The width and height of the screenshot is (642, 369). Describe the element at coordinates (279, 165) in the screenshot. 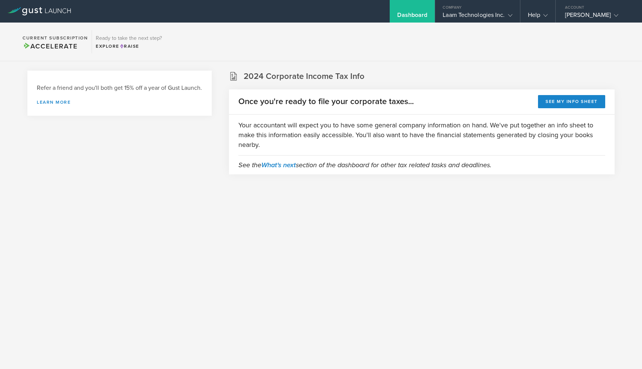

I see `a: What's next` at that location.